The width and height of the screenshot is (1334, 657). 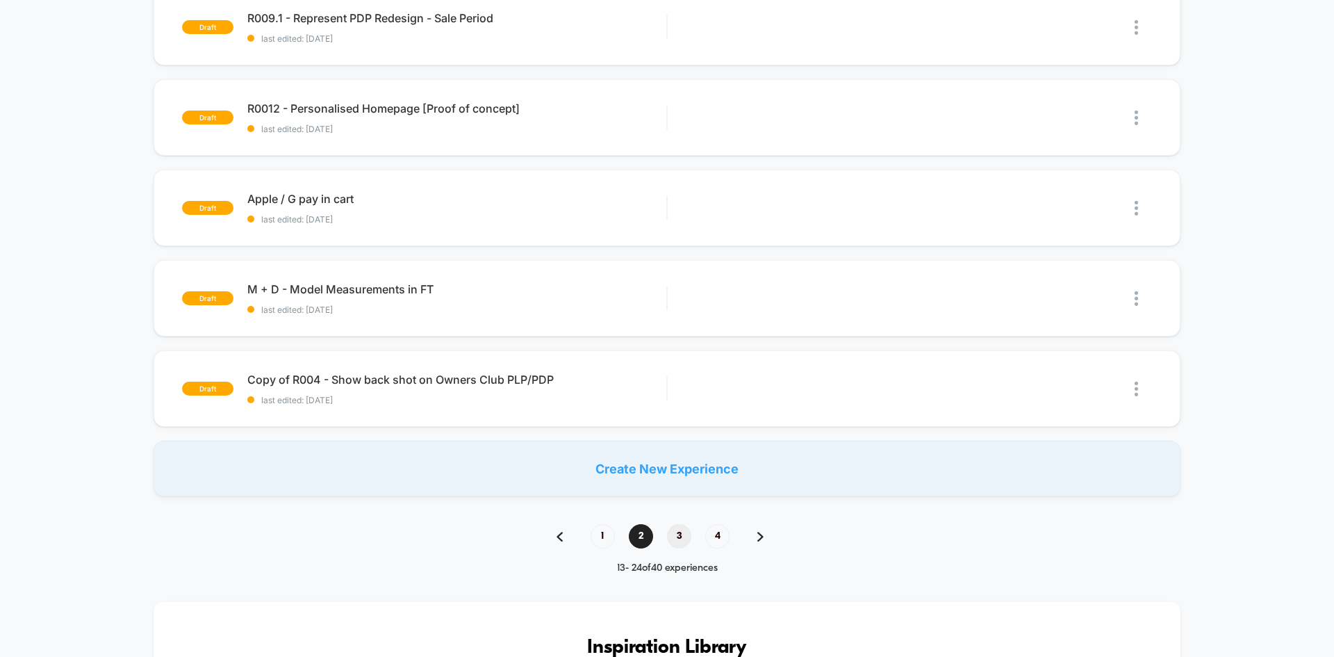 What do you see at coordinates (457, 18) in the screenshot?
I see `span: R009.1 - Represent PDP Redesign - Sale Period` at bounding box center [457, 18].